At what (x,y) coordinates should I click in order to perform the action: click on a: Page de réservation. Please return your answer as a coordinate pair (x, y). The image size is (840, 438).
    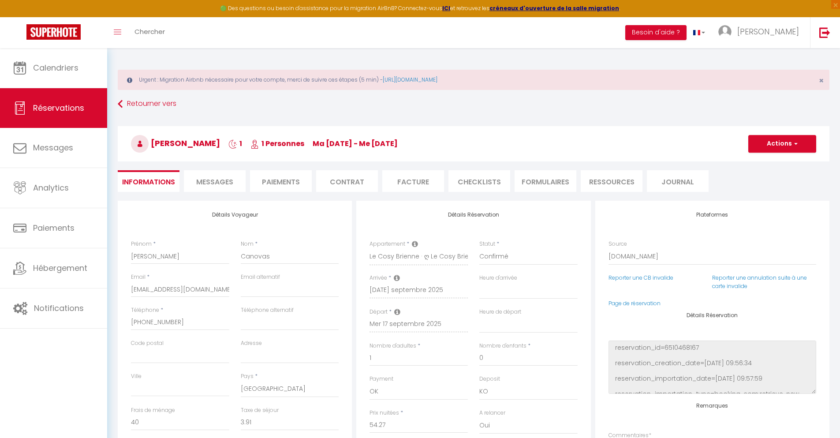
    Looking at the image, I should click on (634, 303).